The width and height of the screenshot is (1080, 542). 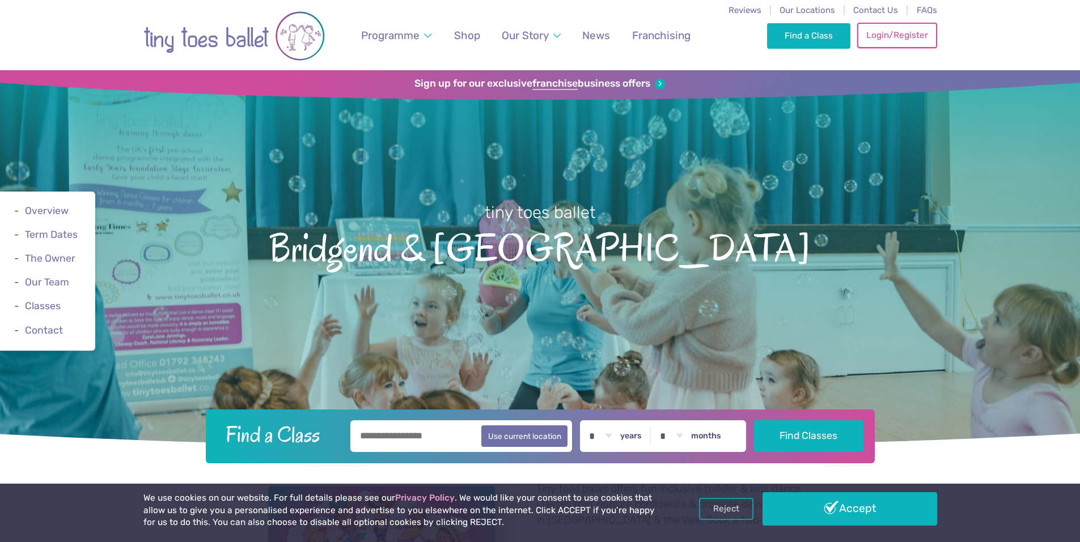 I want to click on a: FAQs, so click(x=927, y=10).